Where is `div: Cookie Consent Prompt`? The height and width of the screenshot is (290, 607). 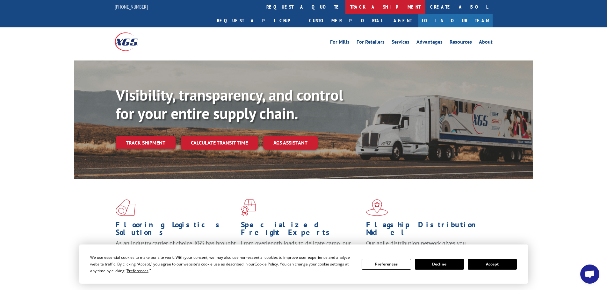
div: Cookie Consent Prompt is located at coordinates (304, 264).